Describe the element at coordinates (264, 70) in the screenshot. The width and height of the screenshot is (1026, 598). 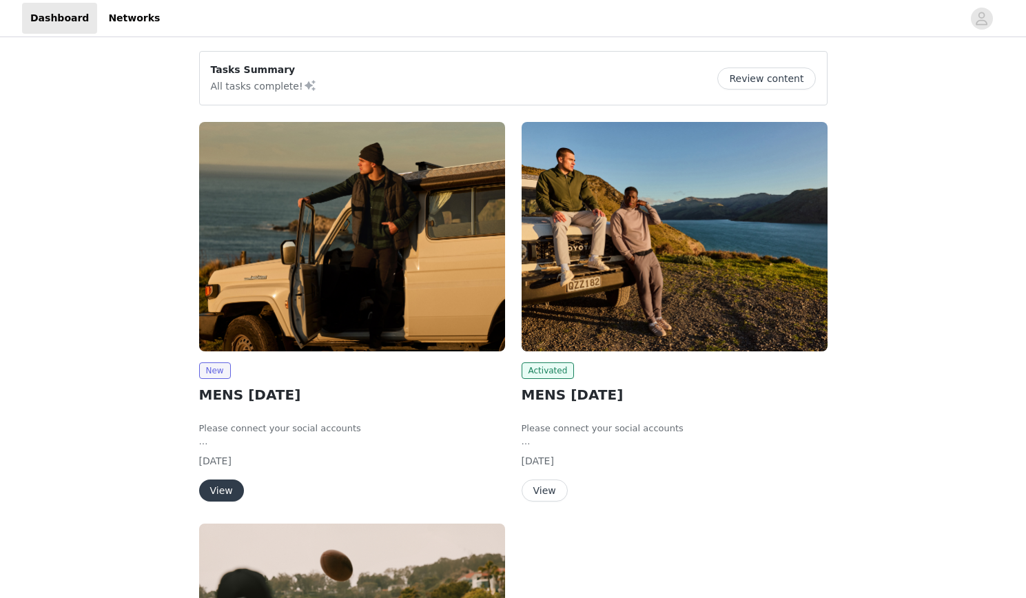
I see `p: Tasks Summary` at that location.